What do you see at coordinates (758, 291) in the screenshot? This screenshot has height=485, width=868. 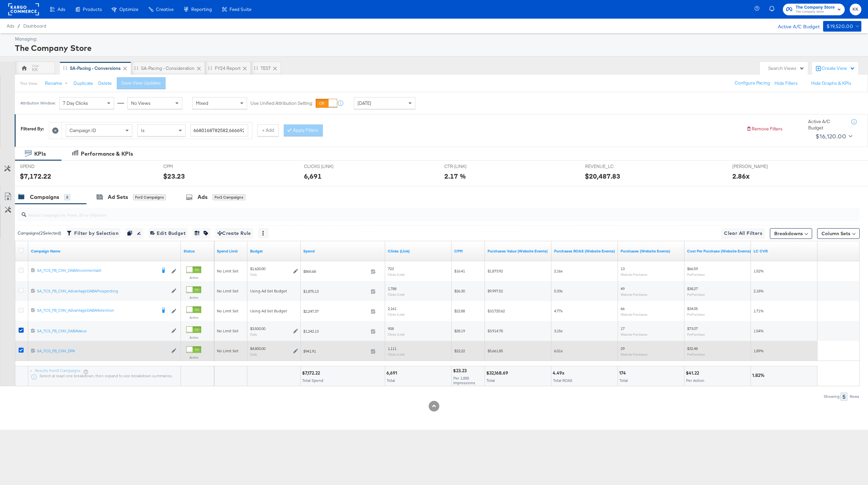 I see `span: 2.18%` at bounding box center [758, 291].